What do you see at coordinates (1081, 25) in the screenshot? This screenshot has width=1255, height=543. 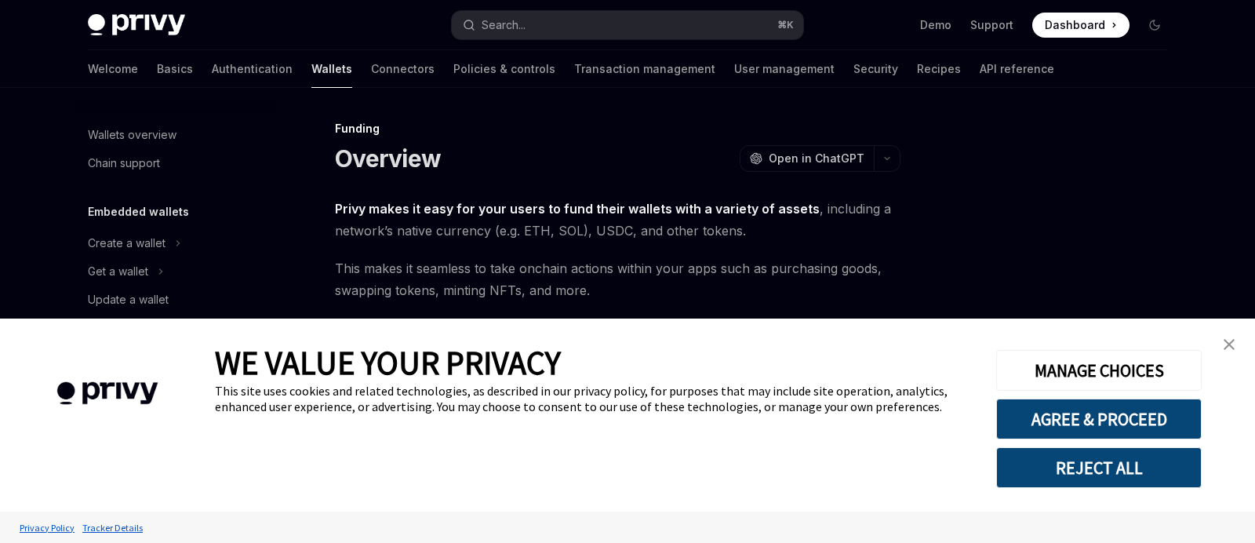 I see `a: Dashboard` at bounding box center [1081, 25].